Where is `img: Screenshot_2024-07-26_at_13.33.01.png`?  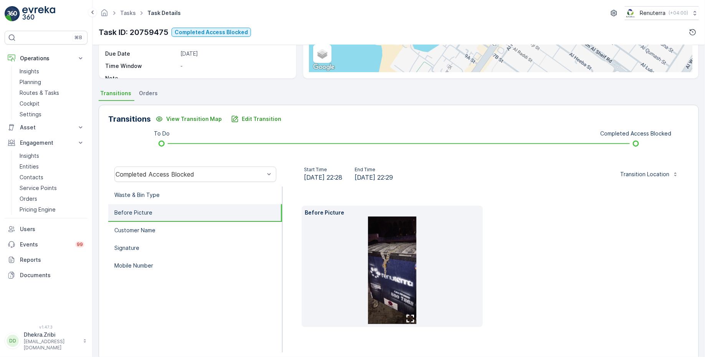 img: Screenshot_2024-07-26_at_13.33.01.png is located at coordinates (631, 13).